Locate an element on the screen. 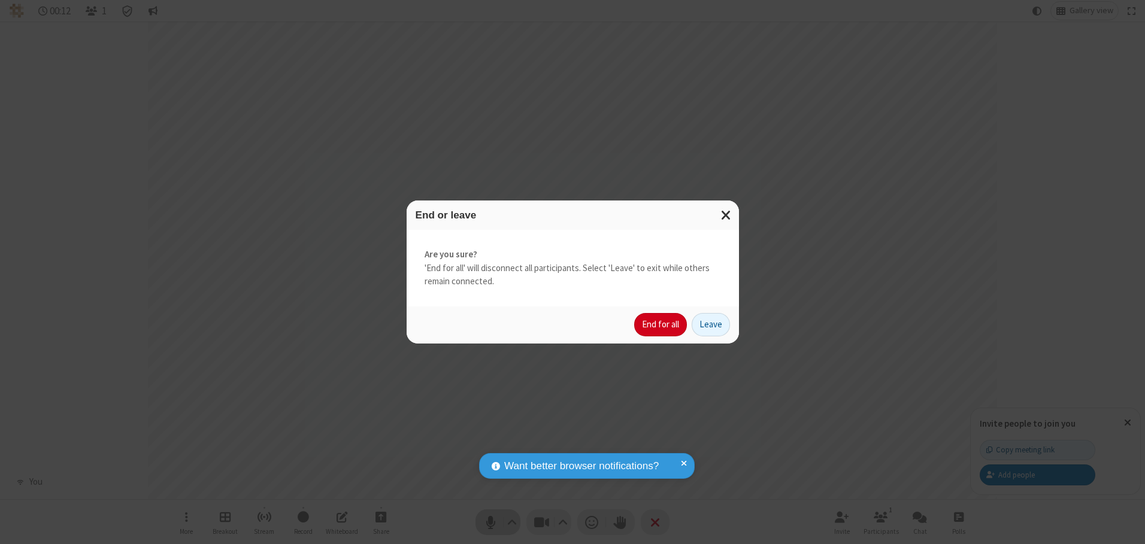 This screenshot has width=1145, height=544. button: Close modal is located at coordinates (727, 215).